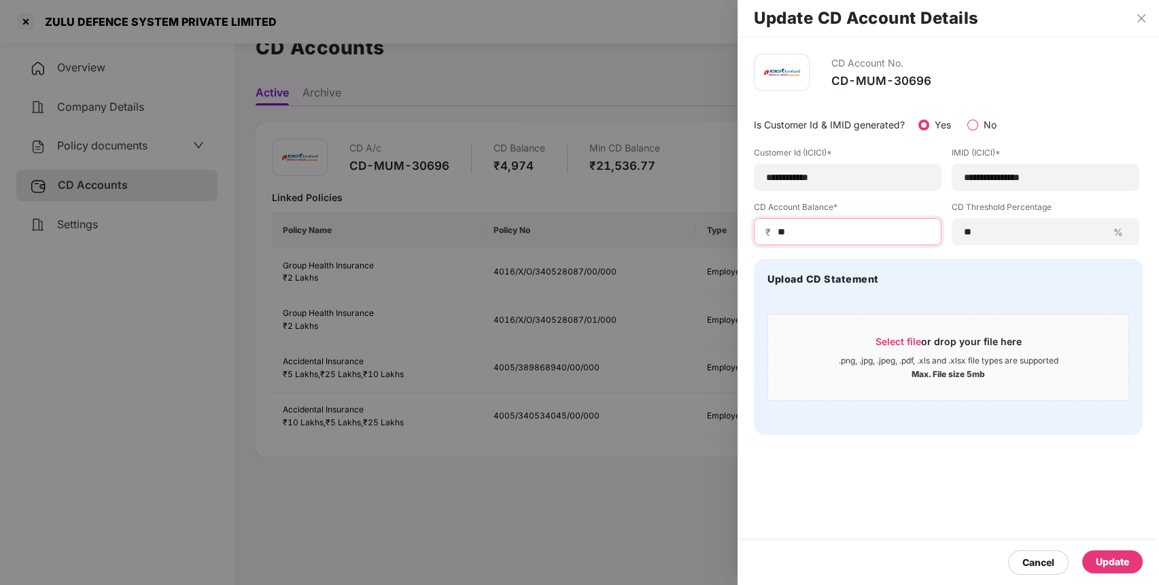  Describe the element at coordinates (948, 358) in the screenshot. I see `span: Select fileor drop your file here.png, .jpg, .jpeg, .pdf, .xls and .xlsx file types are supported...` at that location.